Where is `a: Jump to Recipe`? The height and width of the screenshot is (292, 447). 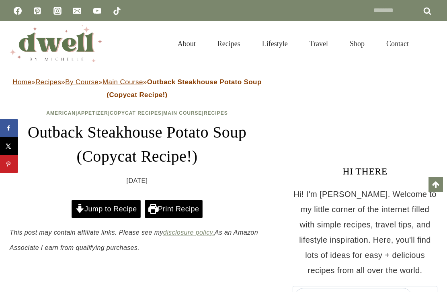 a: Jump to Recipe is located at coordinates (106, 209).